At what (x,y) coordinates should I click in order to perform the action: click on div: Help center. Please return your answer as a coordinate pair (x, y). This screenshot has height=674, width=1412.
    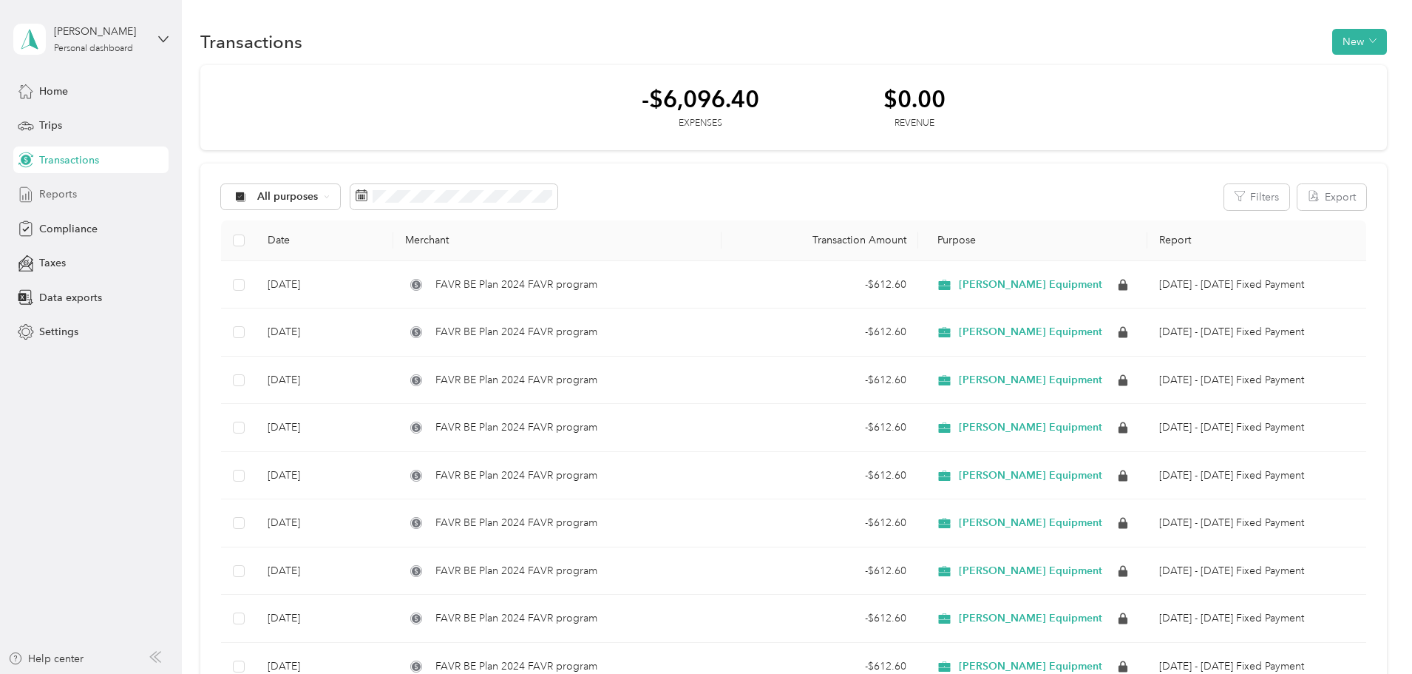
    Looking at the image, I should click on (46, 658).